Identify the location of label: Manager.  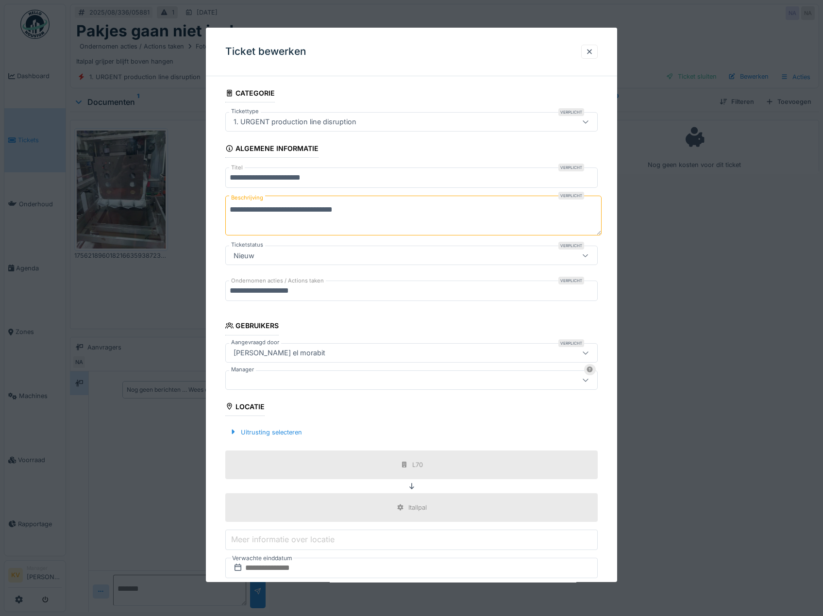
(242, 369).